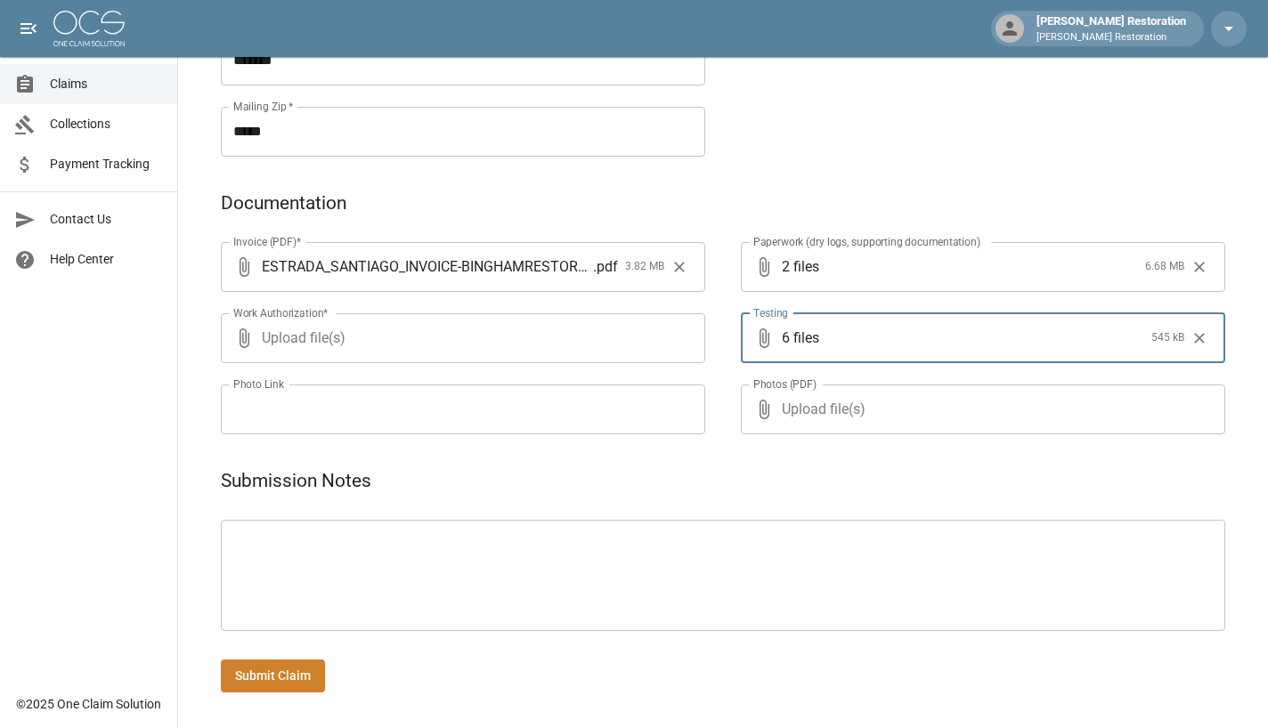 The width and height of the screenshot is (1268, 728). I want to click on span: Collections, so click(106, 124).